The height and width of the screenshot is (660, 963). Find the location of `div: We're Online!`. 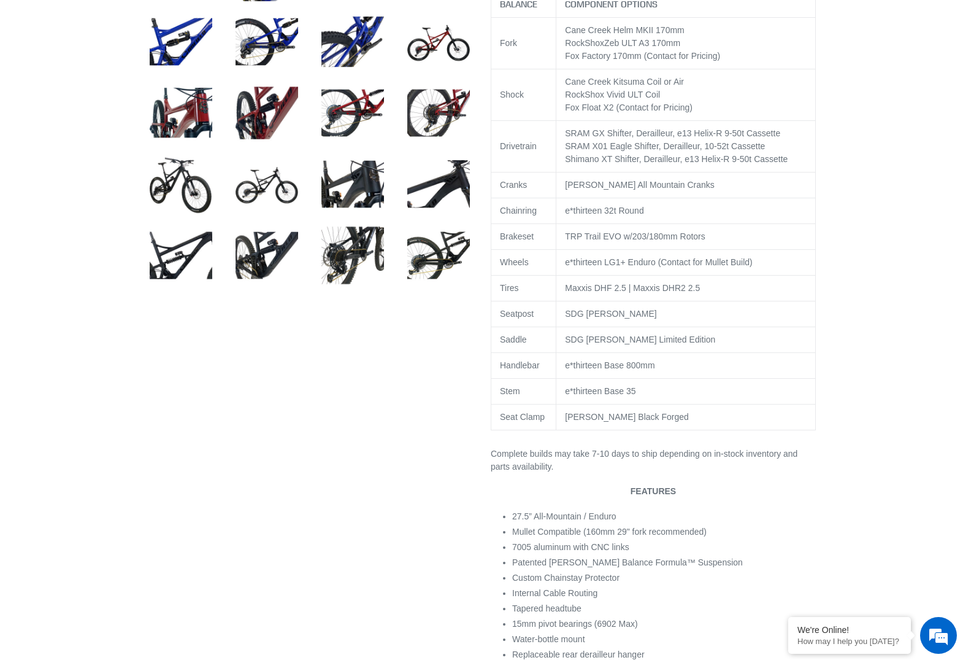

div: We're Online! is located at coordinates (850, 630).